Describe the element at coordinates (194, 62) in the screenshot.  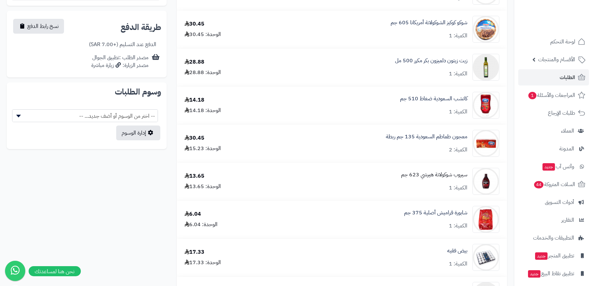
I see `div: 28.88` at that location.